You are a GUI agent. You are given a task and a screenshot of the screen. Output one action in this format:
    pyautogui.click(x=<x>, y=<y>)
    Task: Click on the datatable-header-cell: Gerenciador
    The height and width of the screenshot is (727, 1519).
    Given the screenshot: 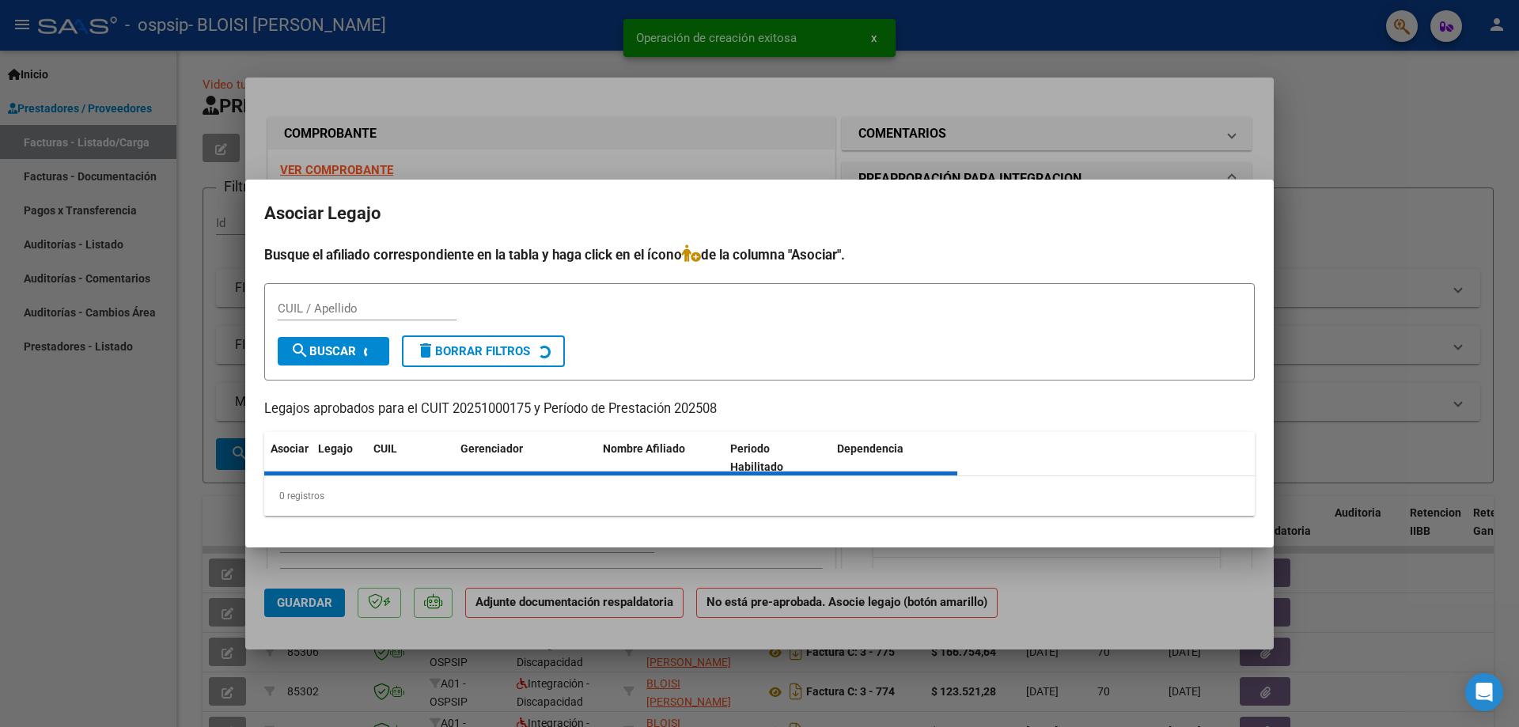 What is the action you would take?
    pyautogui.click(x=525, y=458)
    